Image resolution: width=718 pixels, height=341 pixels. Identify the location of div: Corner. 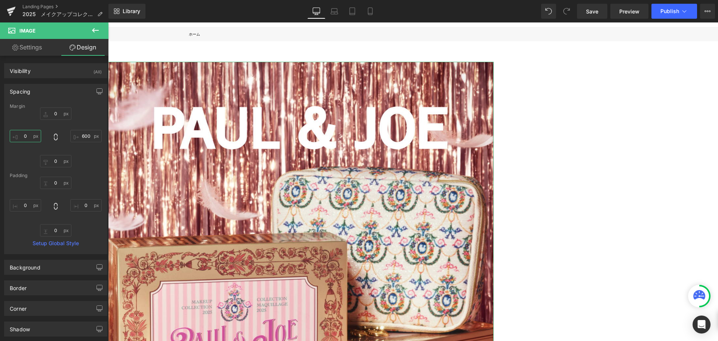
(18, 306).